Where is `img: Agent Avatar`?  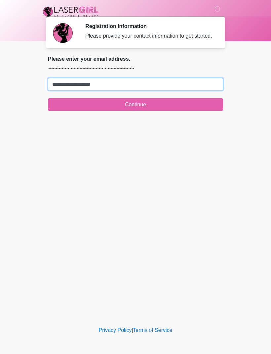
img: Agent Avatar is located at coordinates (63, 33).